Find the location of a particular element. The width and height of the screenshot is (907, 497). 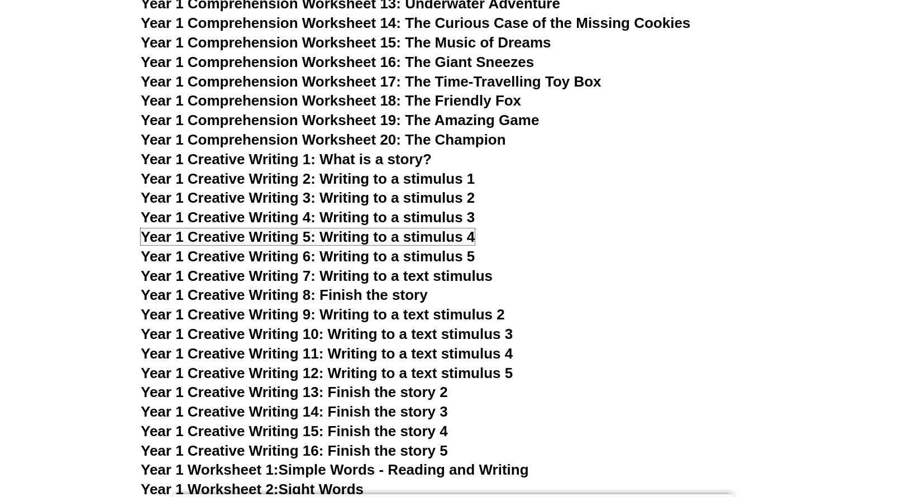

a: Year 1 Creative Writing 11: Writing to a text stimulus 4 is located at coordinates (327, 353).